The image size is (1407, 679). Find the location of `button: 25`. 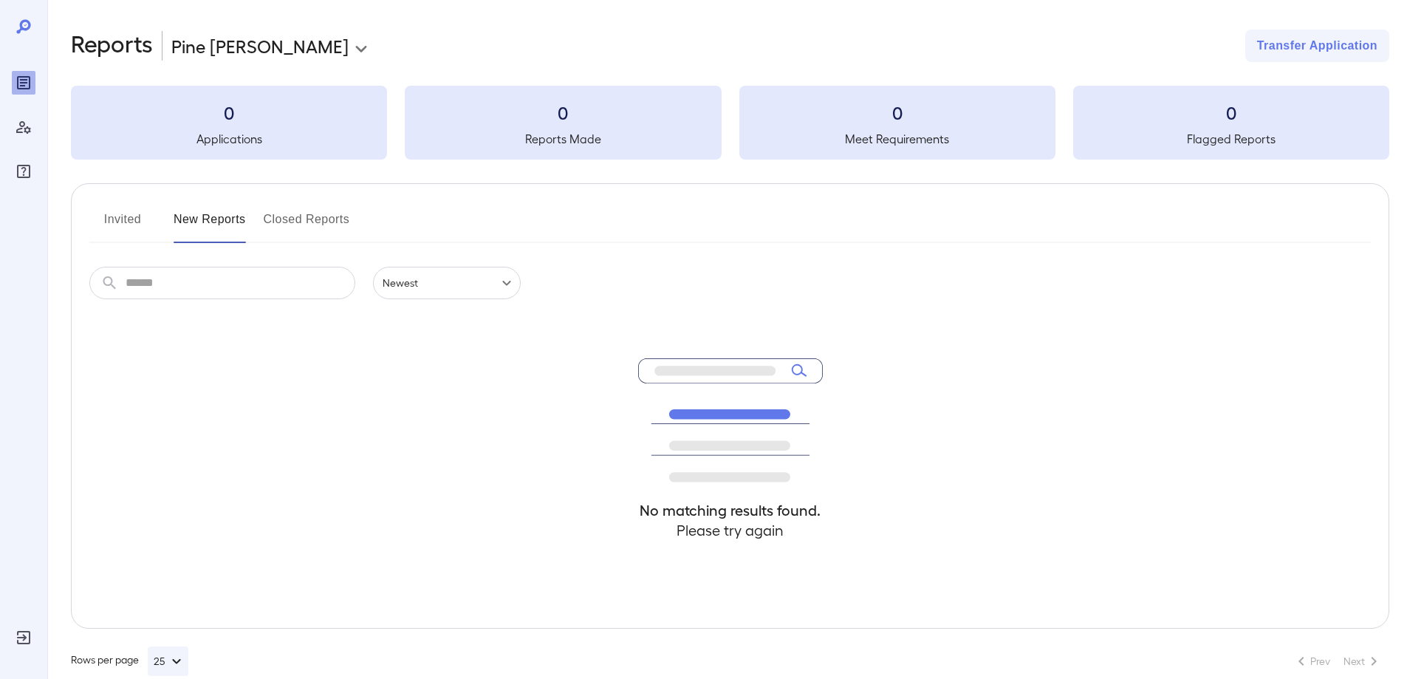

button: 25 is located at coordinates (168, 661).